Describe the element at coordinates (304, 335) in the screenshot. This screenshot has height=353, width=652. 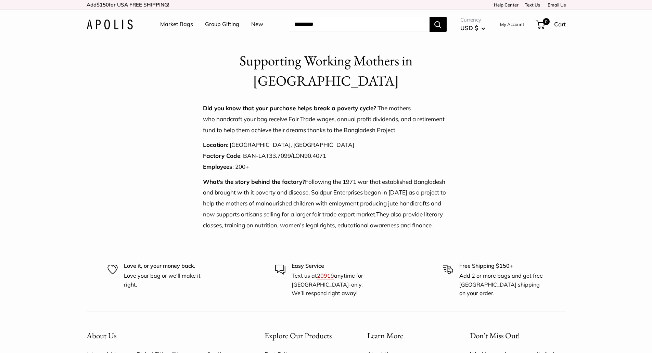
I see `button: Explore Our Products` at that location.